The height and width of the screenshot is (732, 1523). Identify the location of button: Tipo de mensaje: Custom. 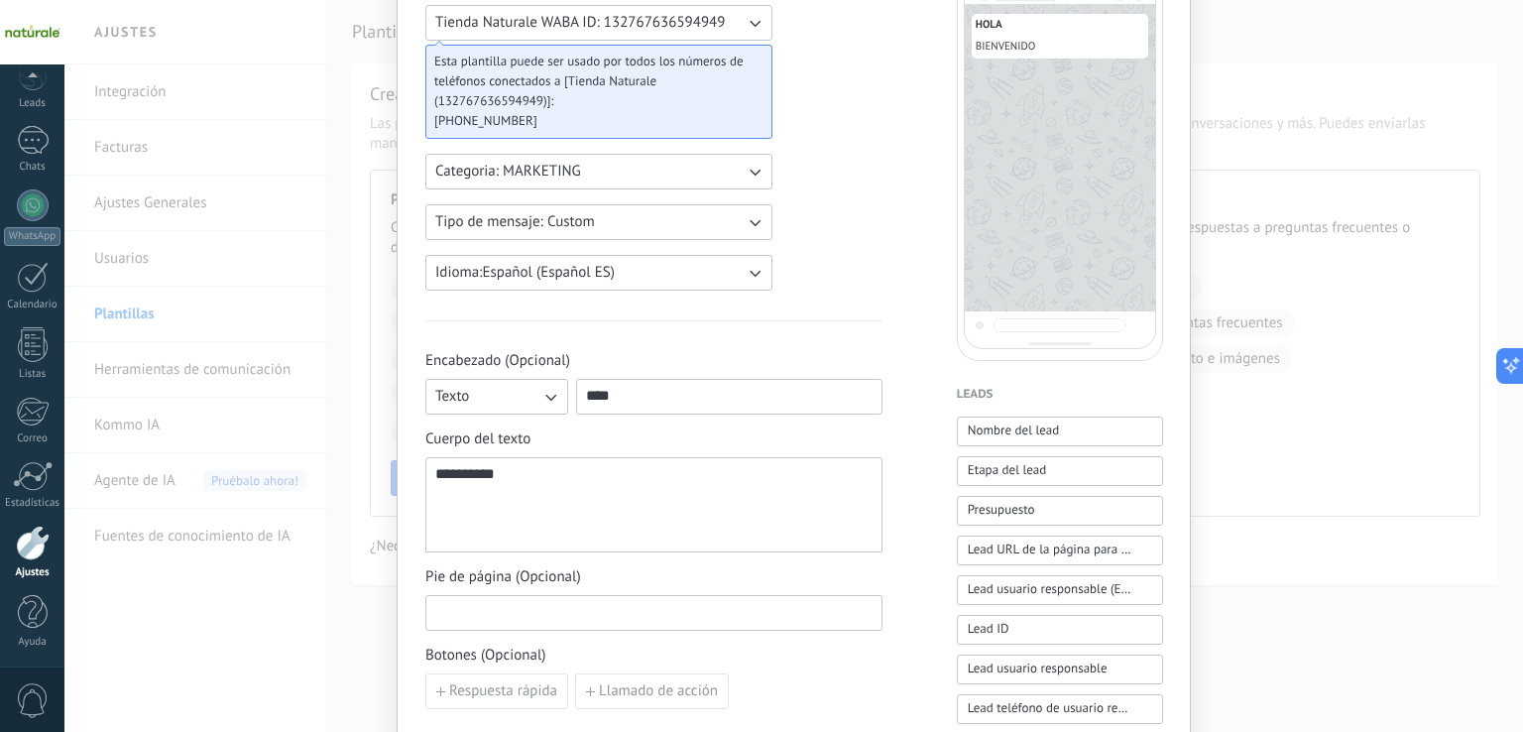
(599, 222).